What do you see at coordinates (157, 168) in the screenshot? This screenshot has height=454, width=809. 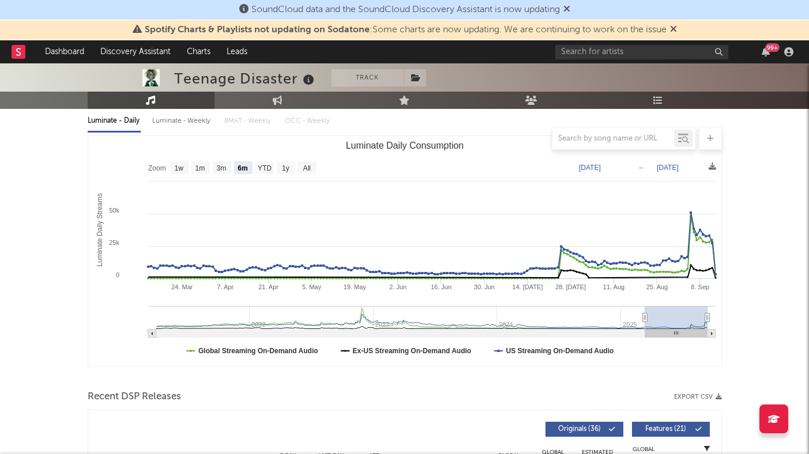 I see `text: Zoom` at bounding box center [157, 168].